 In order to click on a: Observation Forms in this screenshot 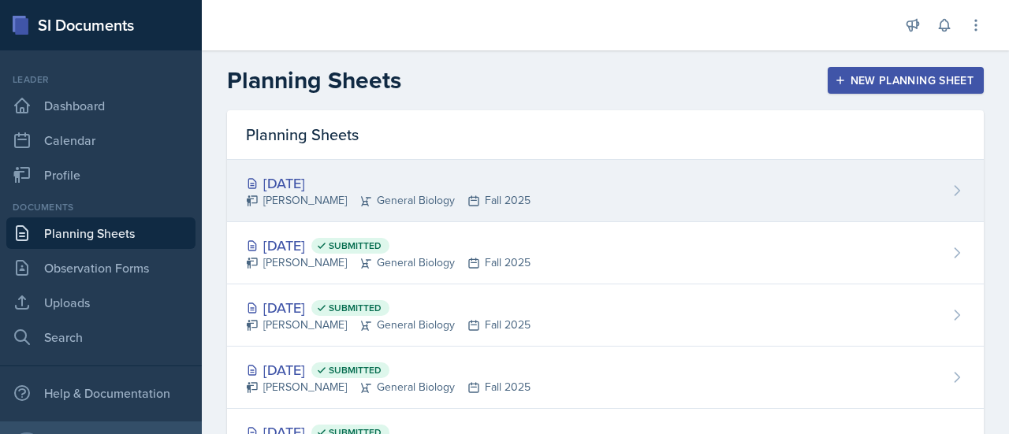, I will do `click(101, 268)`.